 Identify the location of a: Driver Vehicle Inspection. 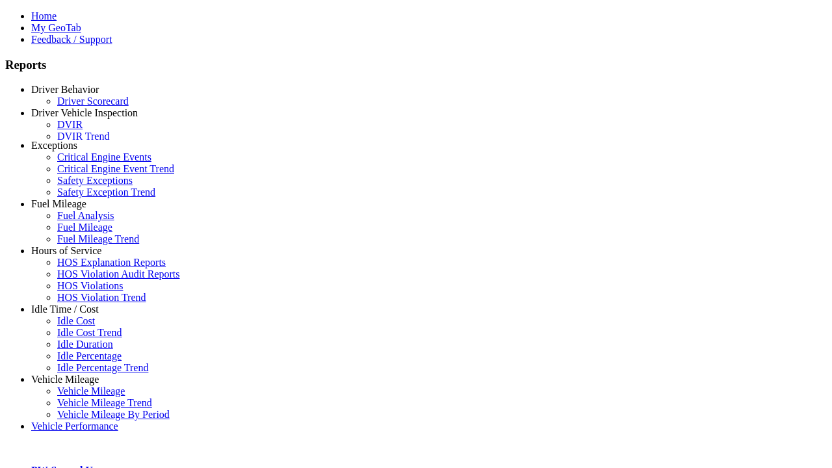
(85, 113).